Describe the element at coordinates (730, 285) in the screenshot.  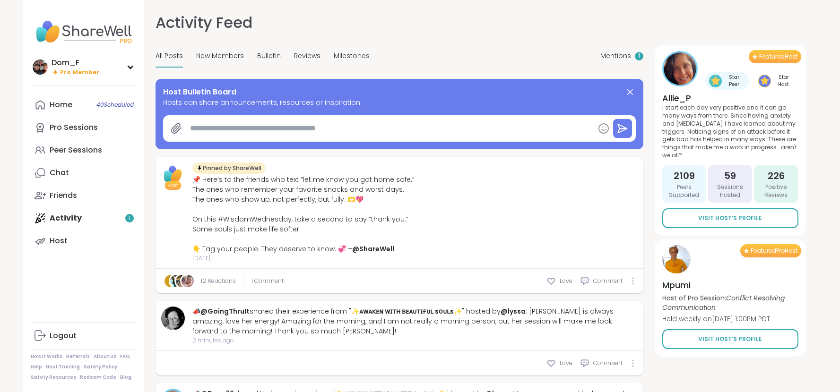
I see `h4: Mpumi` at that location.